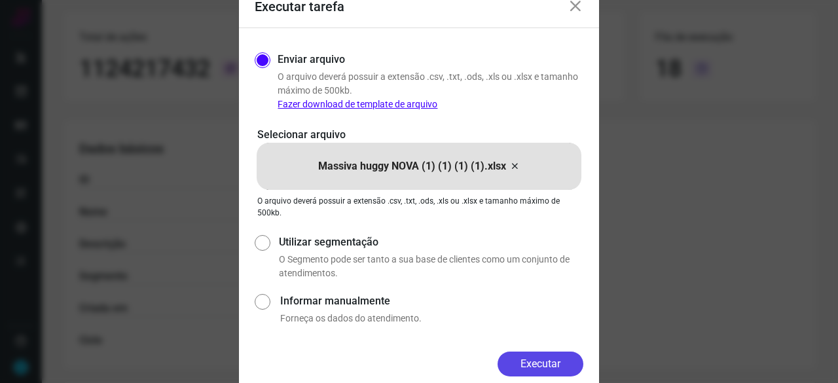 The width and height of the screenshot is (838, 383). I want to click on label: Utilizar segmentação, so click(431, 242).